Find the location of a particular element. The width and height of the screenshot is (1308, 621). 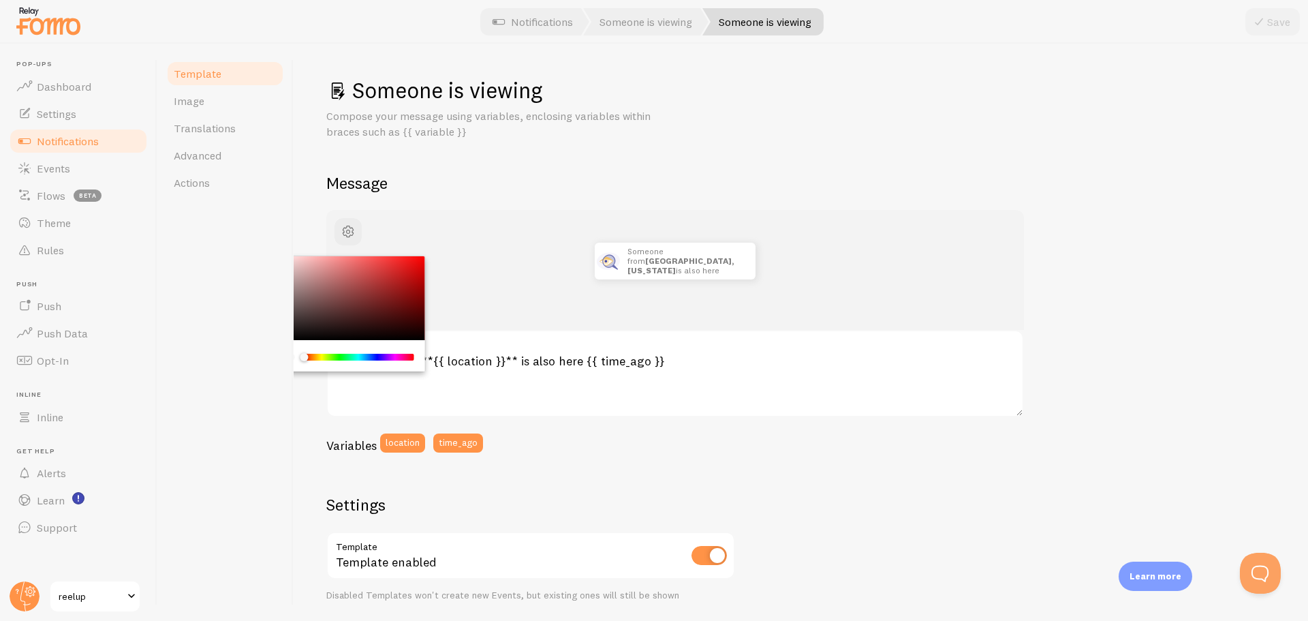

p: Compose your message using variables, enclosing variables within braces such as {{ variable }} is located at coordinates (490, 124).